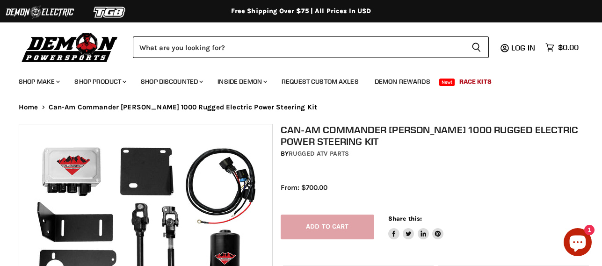 This screenshot has height=266, width=602. I want to click on a: Log in, so click(523, 48).